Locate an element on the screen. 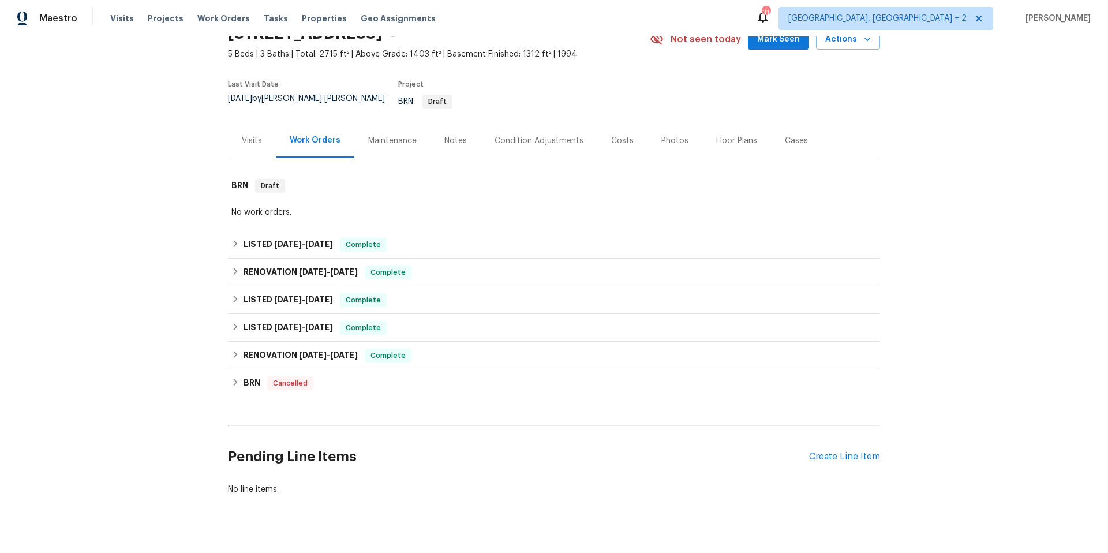 The width and height of the screenshot is (1108, 553). div: Notes is located at coordinates (455, 141).